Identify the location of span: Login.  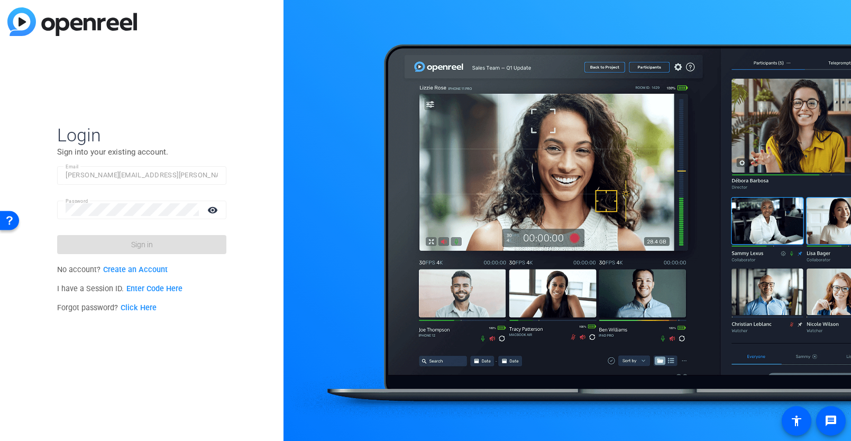
(142, 135).